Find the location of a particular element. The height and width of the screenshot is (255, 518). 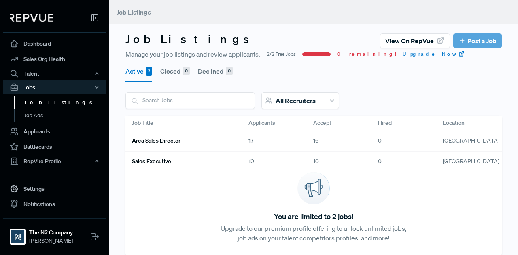

div: 2 is located at coordinates (149, 71).